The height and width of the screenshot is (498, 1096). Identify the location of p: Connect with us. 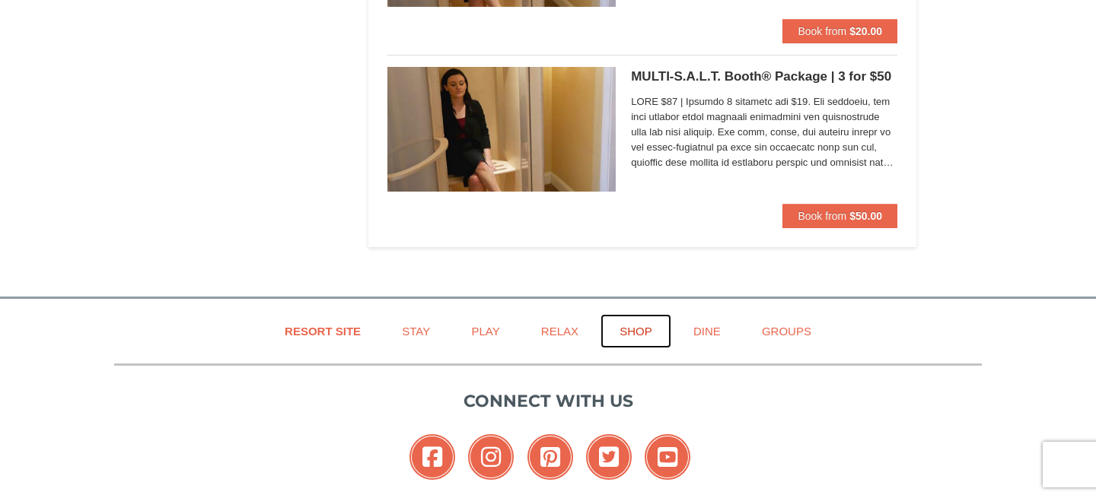
(548, 401).